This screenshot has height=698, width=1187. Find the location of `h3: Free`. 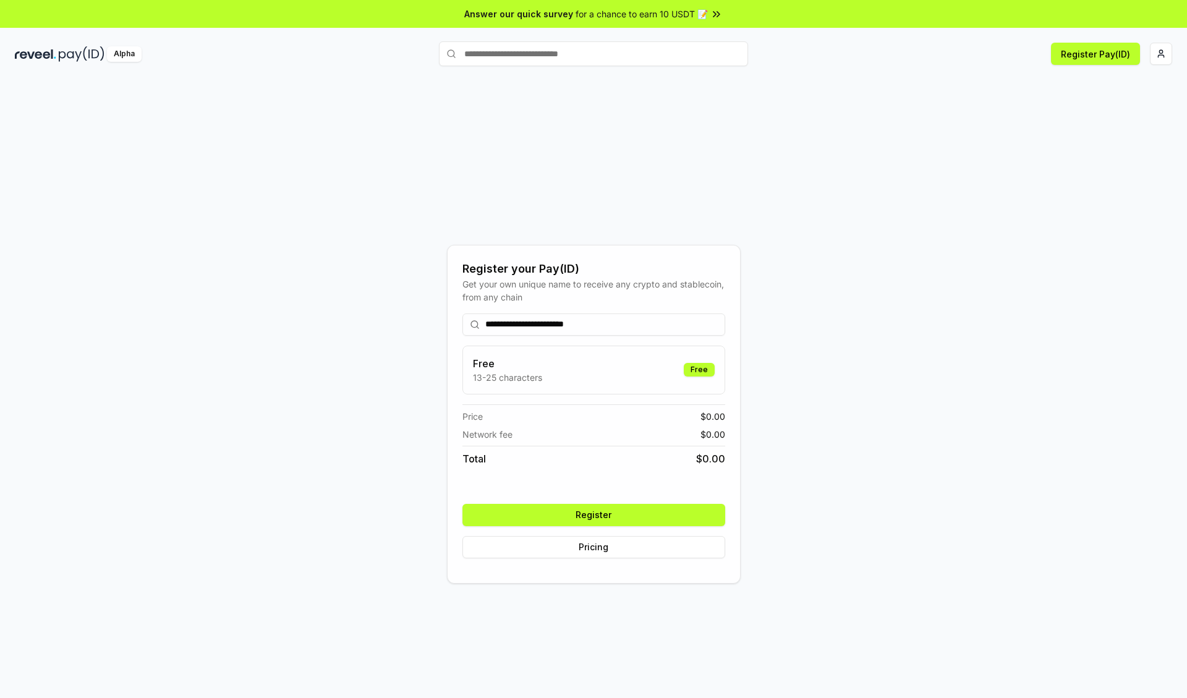

h3: Free is located at coordinates (508, 364).